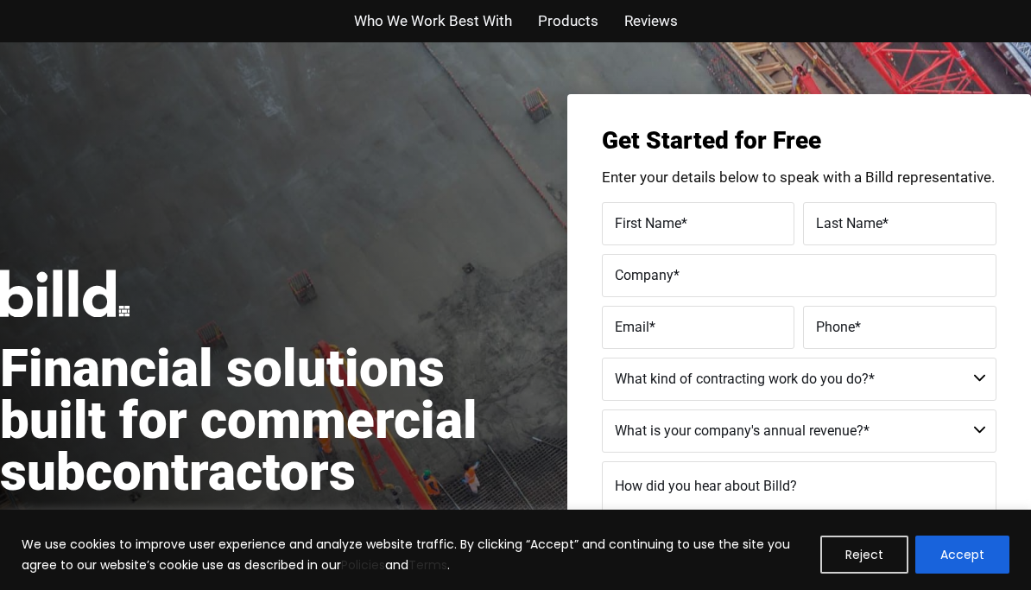 The width and height of the screenshot is (1031, 590). Describe the element at coordinates (647, 222) in the screenshot. I see `span: First Name` at that location.